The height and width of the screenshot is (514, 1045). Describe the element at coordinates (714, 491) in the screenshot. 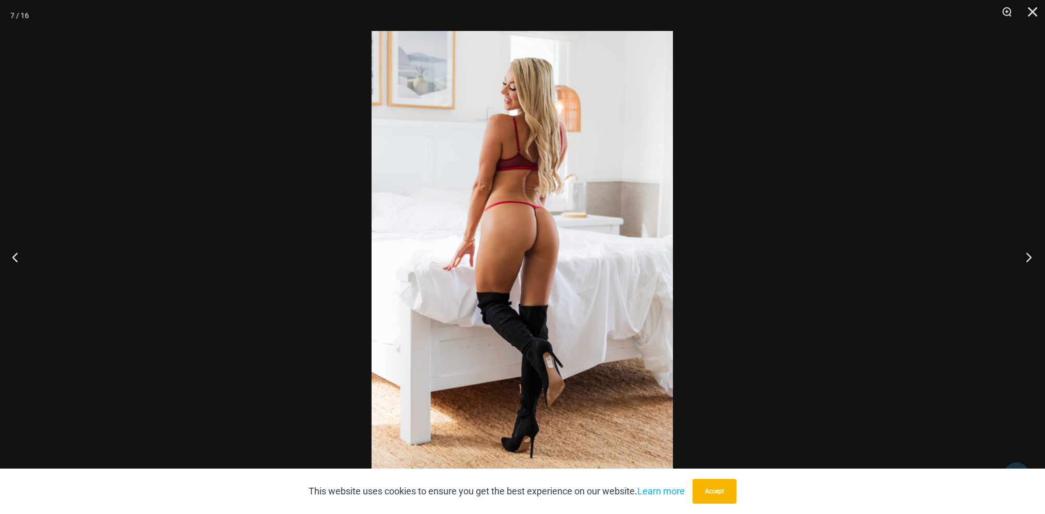

I see `button: Accept` at that location.